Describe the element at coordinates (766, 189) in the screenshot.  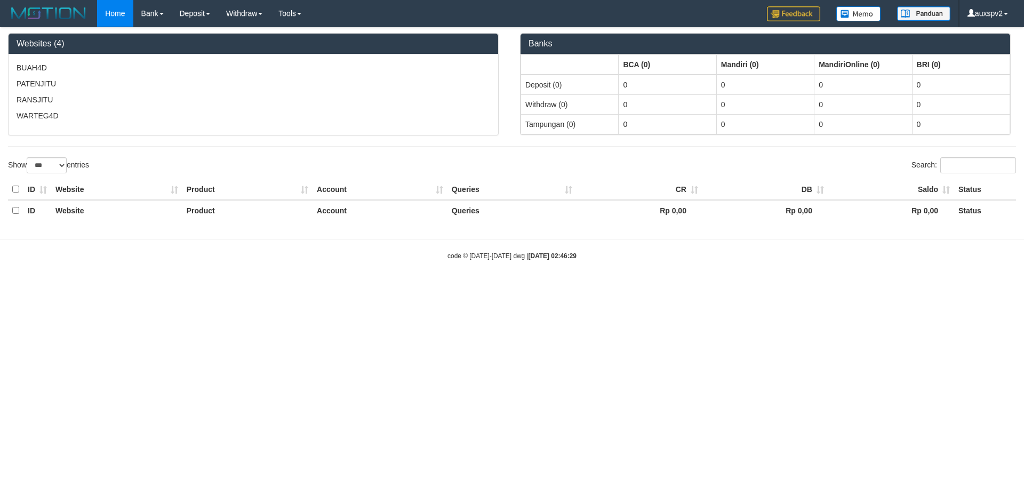
I see `th: DB` at that location.